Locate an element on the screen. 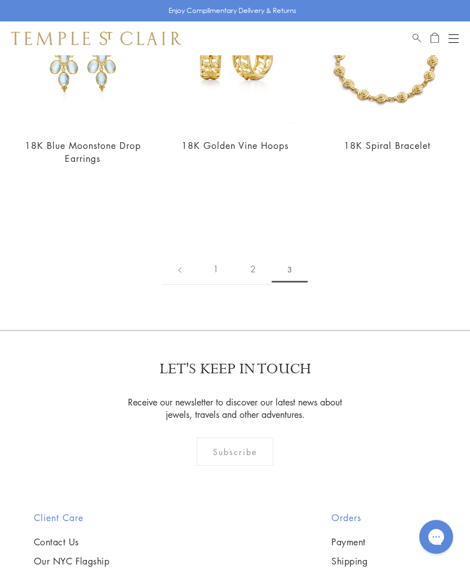  a: 1 is located at coordinates (216, 269).